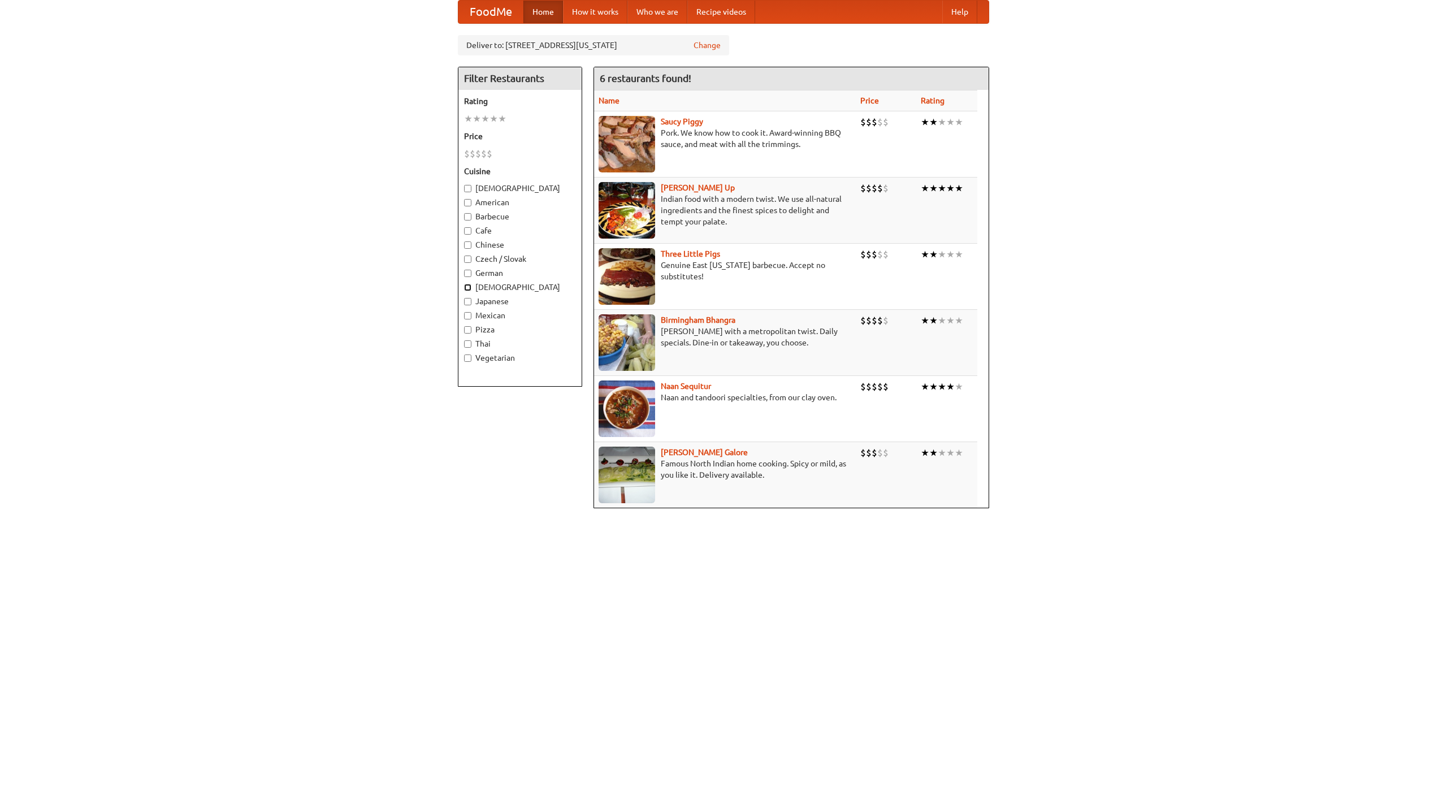 Image resolution: width=1447 pixels, height=800 pixels. I want to click on a: FoodMe, so click(491, 12).